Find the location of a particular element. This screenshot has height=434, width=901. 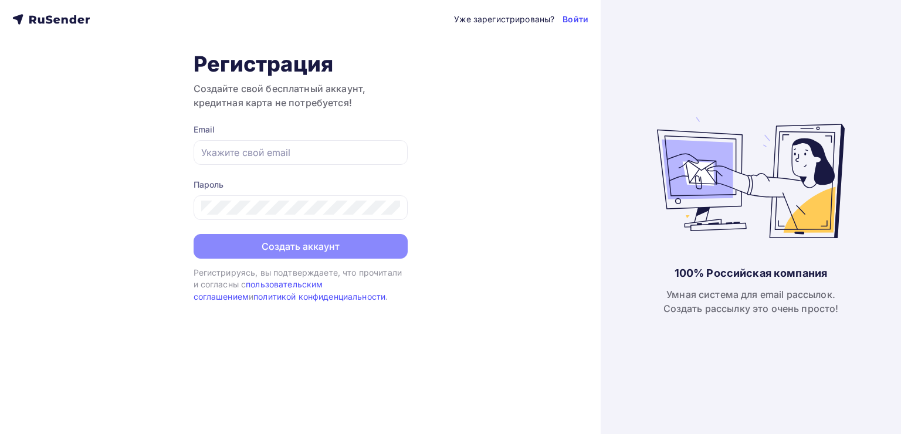

input: Укажите свой email is located at coordinates (300, 153).